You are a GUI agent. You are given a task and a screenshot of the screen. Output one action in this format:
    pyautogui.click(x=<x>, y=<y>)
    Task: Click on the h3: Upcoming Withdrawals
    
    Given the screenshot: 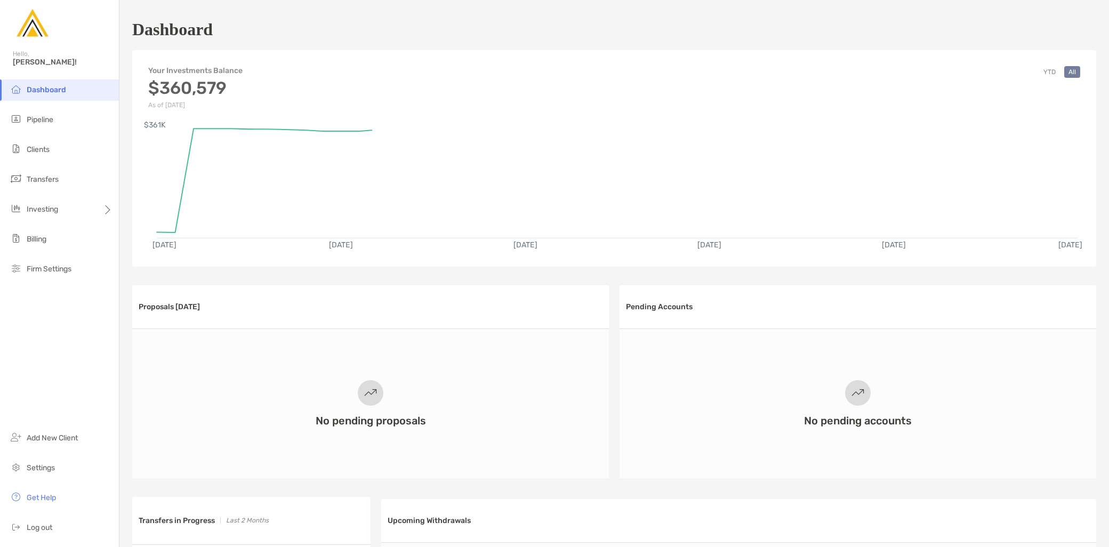 What is the action you would take?
    pyautogui.click(x=429, y=520)
    